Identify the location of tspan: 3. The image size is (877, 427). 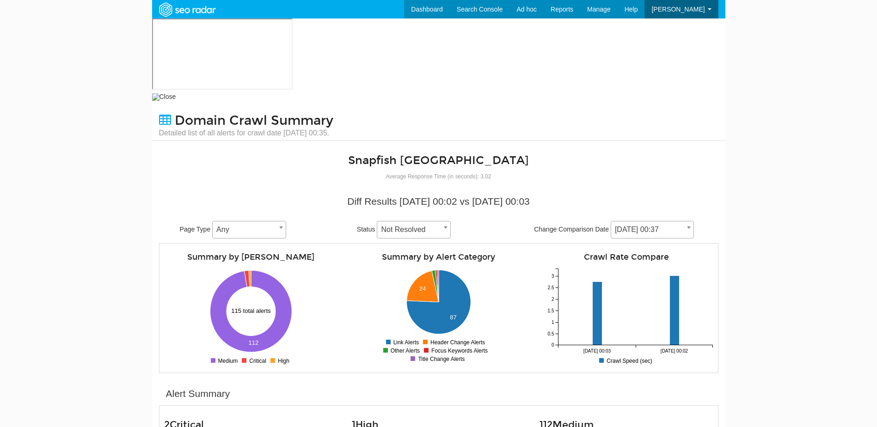
(553, 276).